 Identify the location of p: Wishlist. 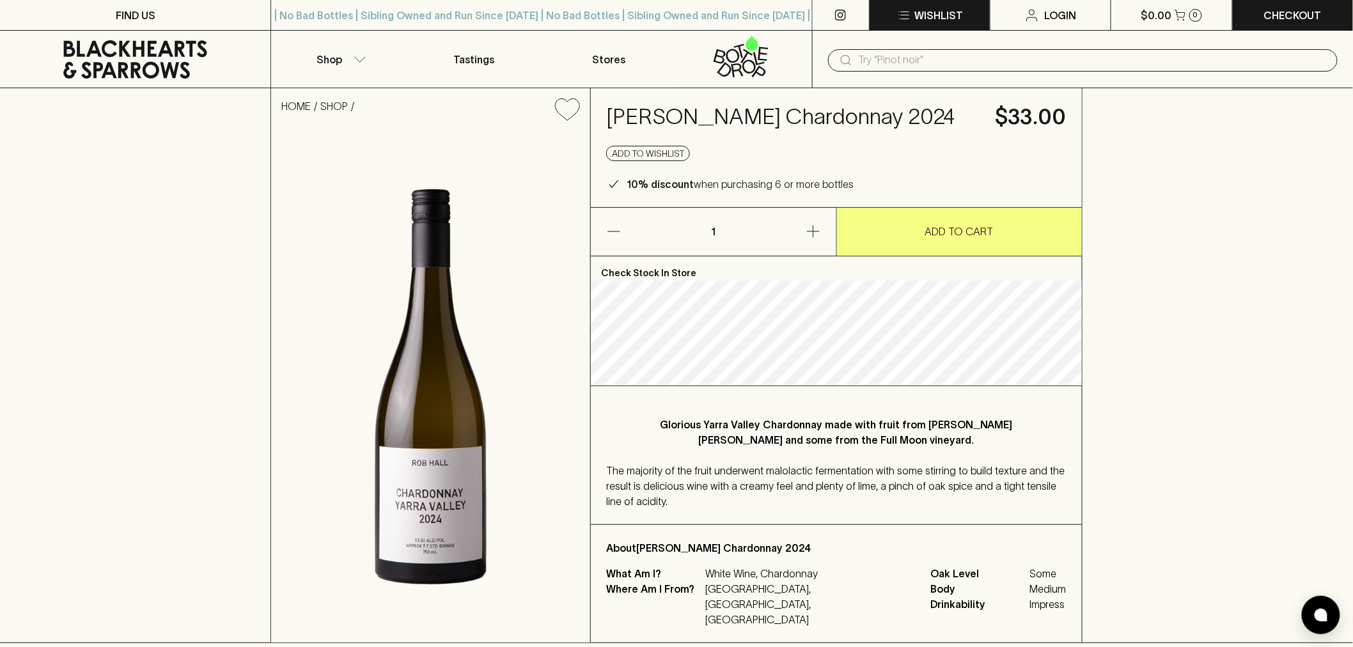
(939, 15).